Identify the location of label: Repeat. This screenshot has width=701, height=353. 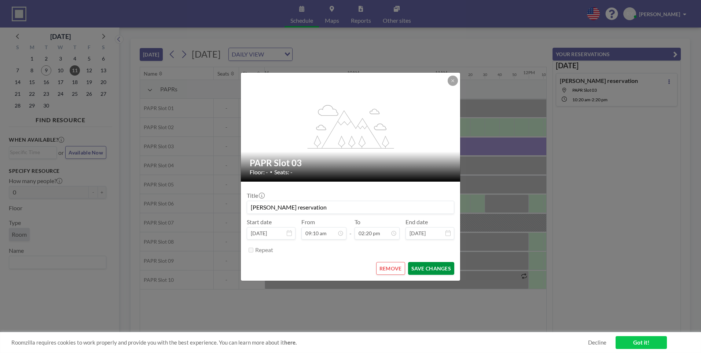
(264, 250).